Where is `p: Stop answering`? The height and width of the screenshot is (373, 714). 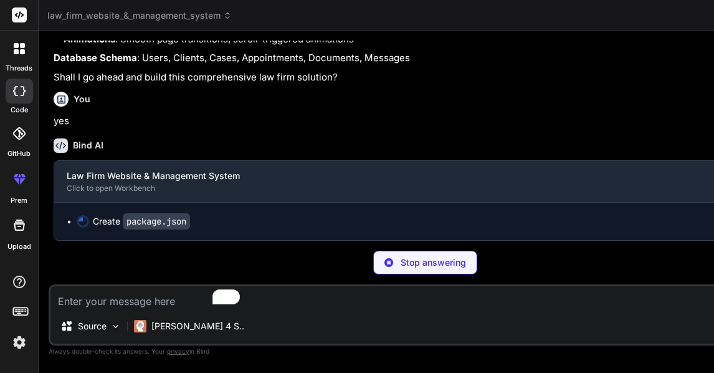 p: Stop answering is located at coordinates (433, 262).